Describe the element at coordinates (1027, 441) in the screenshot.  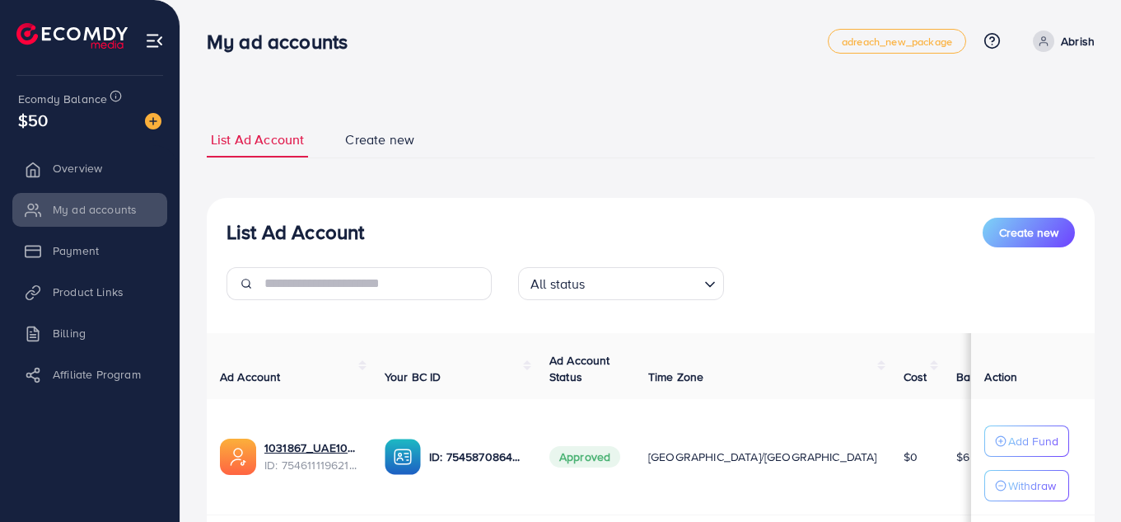
I see `button: Add Fund` at that location.